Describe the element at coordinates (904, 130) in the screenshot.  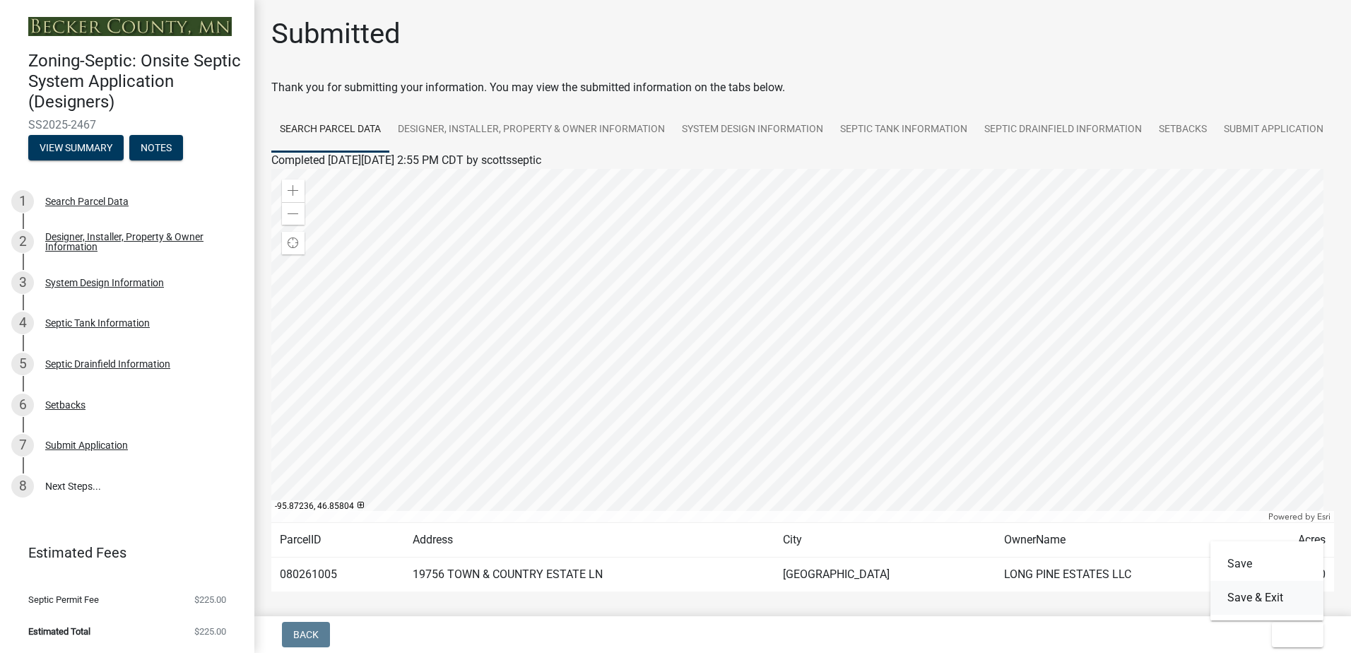
I see `a: Septic Tank Information` at that location.